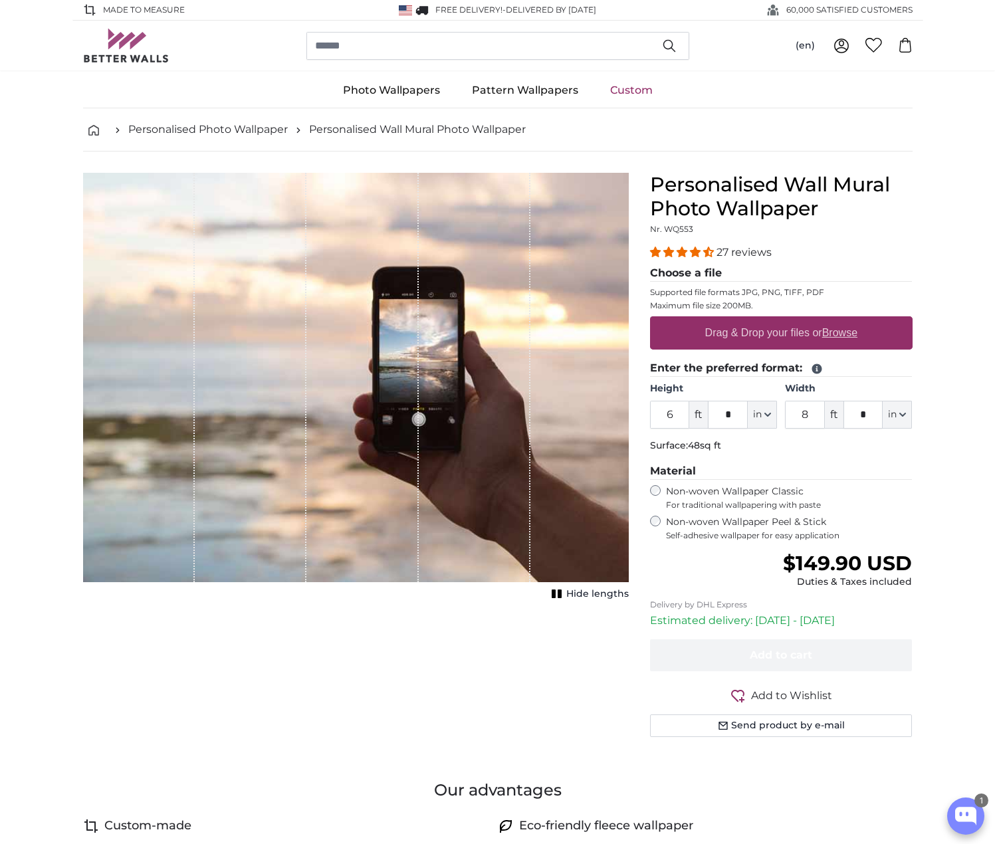  What do you see at coordinates (355, 388) in the screenshot?
I see `div: 1 of 1` at bounding box center [355, 388].